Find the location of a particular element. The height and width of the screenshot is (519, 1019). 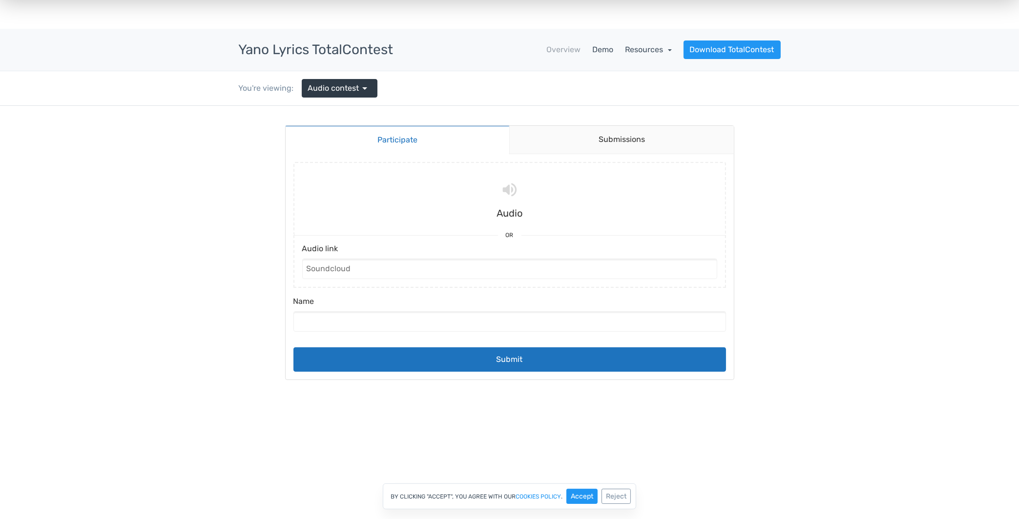

label: Name is located at coordinates (510, 198).